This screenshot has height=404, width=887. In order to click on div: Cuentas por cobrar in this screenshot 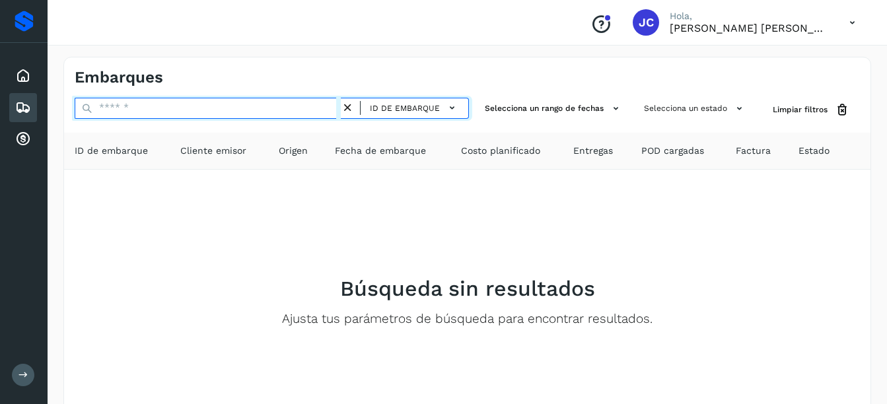, I will do `click(23, 139)`.